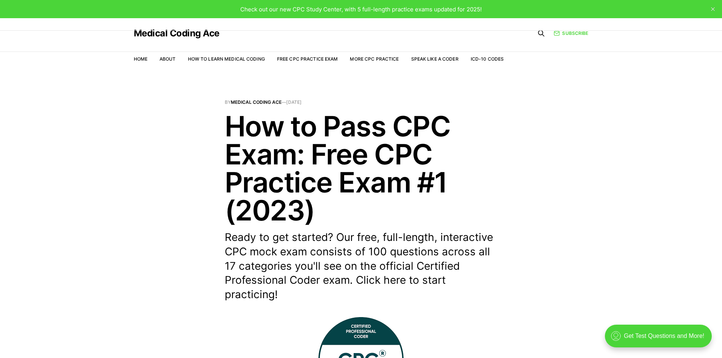  Describe the element at coordinates (713, 9) in the screenshot. I see `button: close` at that location.